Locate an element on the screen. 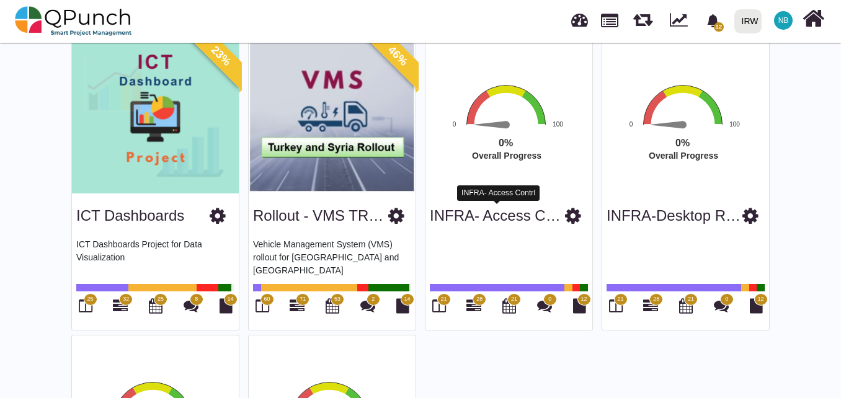 Image resolution: width=841 pixels, height=398 pixels. a: NB is located at coordinates (783, 20).